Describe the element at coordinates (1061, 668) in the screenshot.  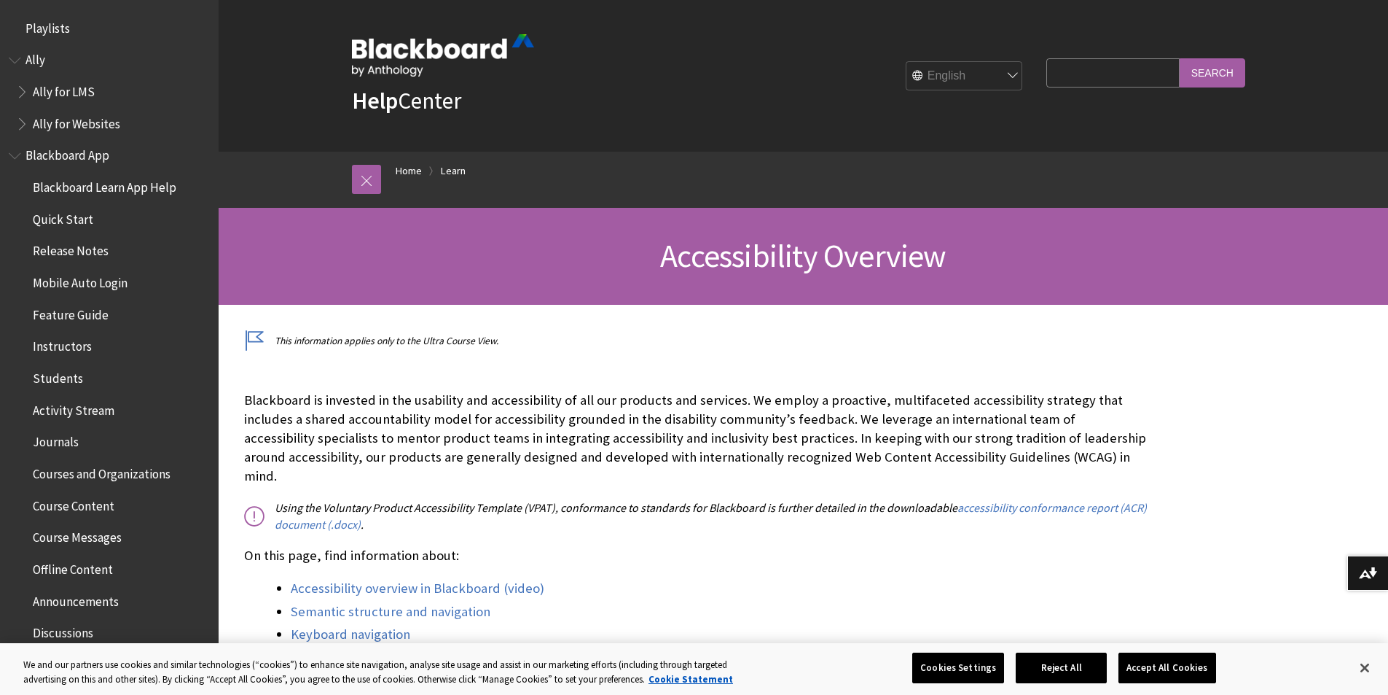
I see `button: Reject All` at that location.